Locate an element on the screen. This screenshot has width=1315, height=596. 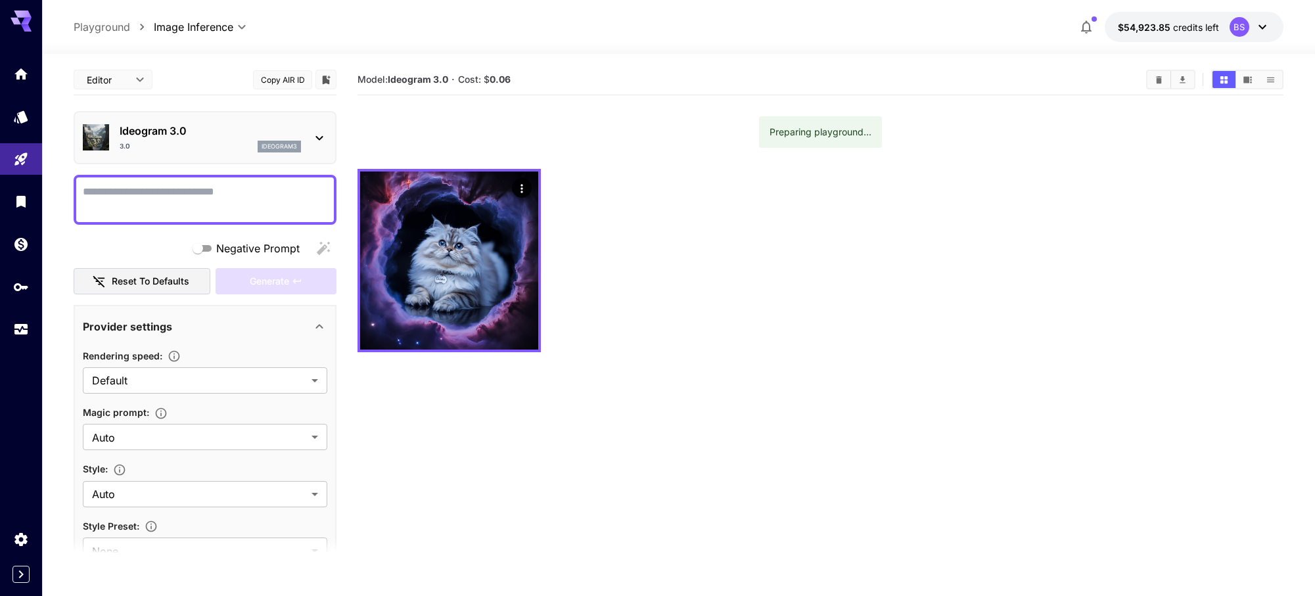
div: Actions is located at coordinates (523, 188).